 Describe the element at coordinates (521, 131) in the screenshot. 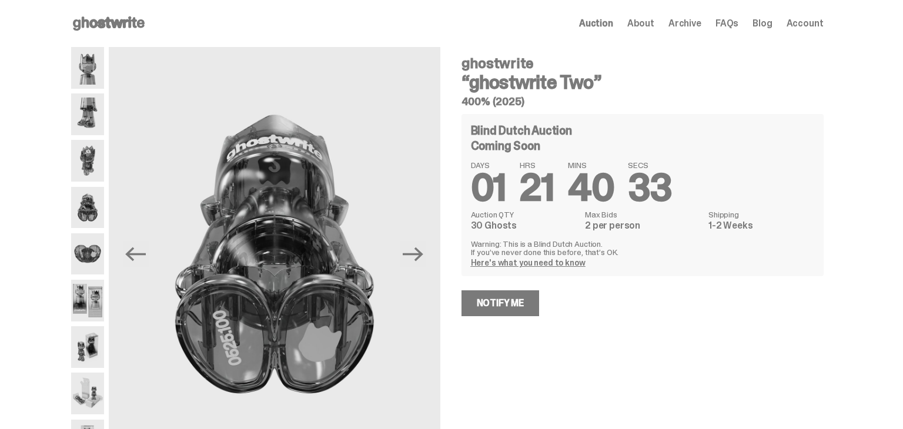

I see `h4: Blind Dutch Auction` at that location.